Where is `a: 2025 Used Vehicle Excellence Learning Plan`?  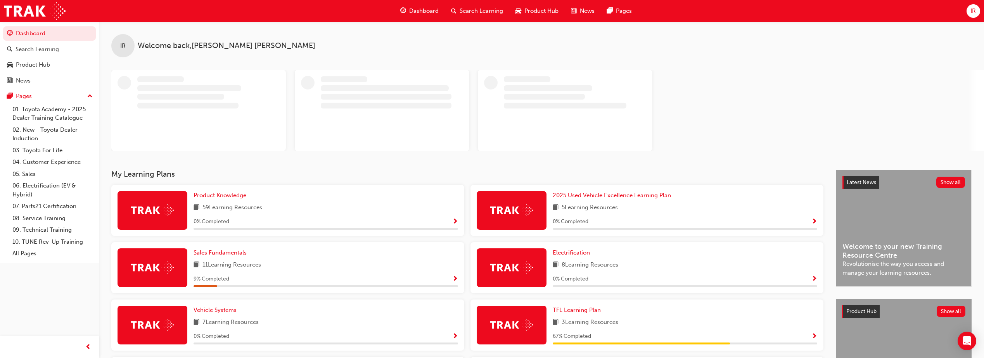
a: 2025 Used Vehicle Excellence Learning Plan is located at coordinates (613, 195).